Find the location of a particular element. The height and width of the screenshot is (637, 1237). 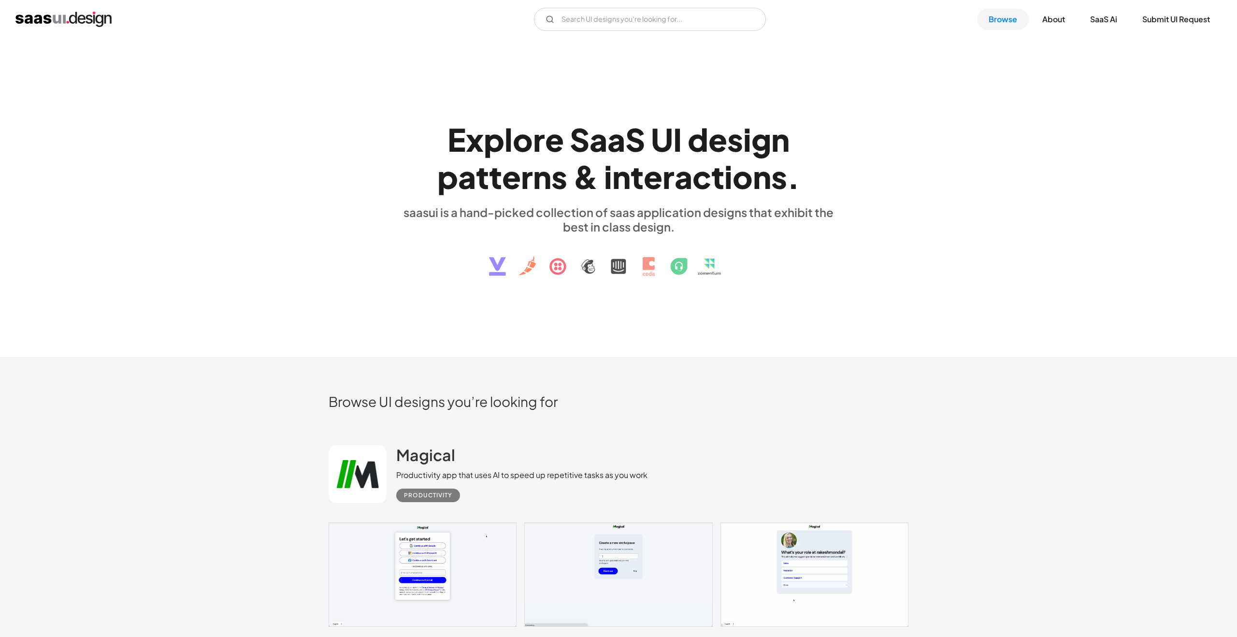

h2: Magical is located at coordinates (426, 455).